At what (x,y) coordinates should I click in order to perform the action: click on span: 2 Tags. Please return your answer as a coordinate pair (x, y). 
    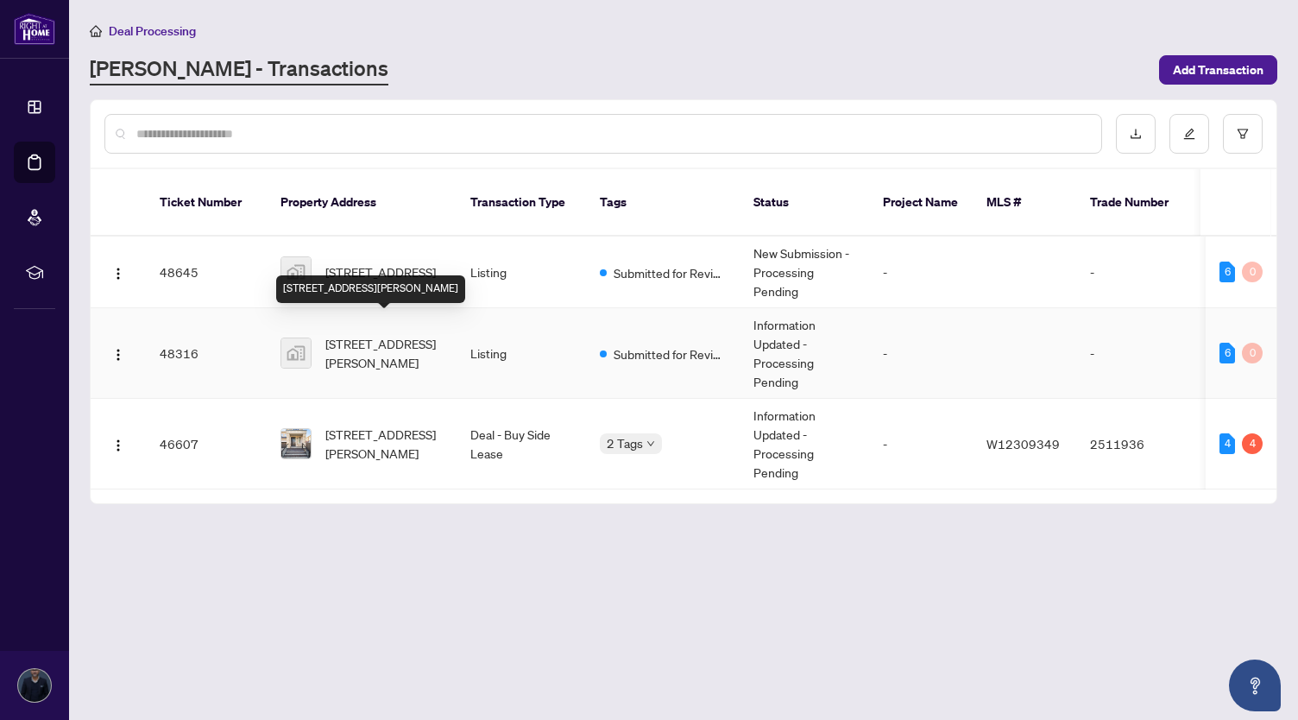
    Looking at the image, I should click on (625, 443).